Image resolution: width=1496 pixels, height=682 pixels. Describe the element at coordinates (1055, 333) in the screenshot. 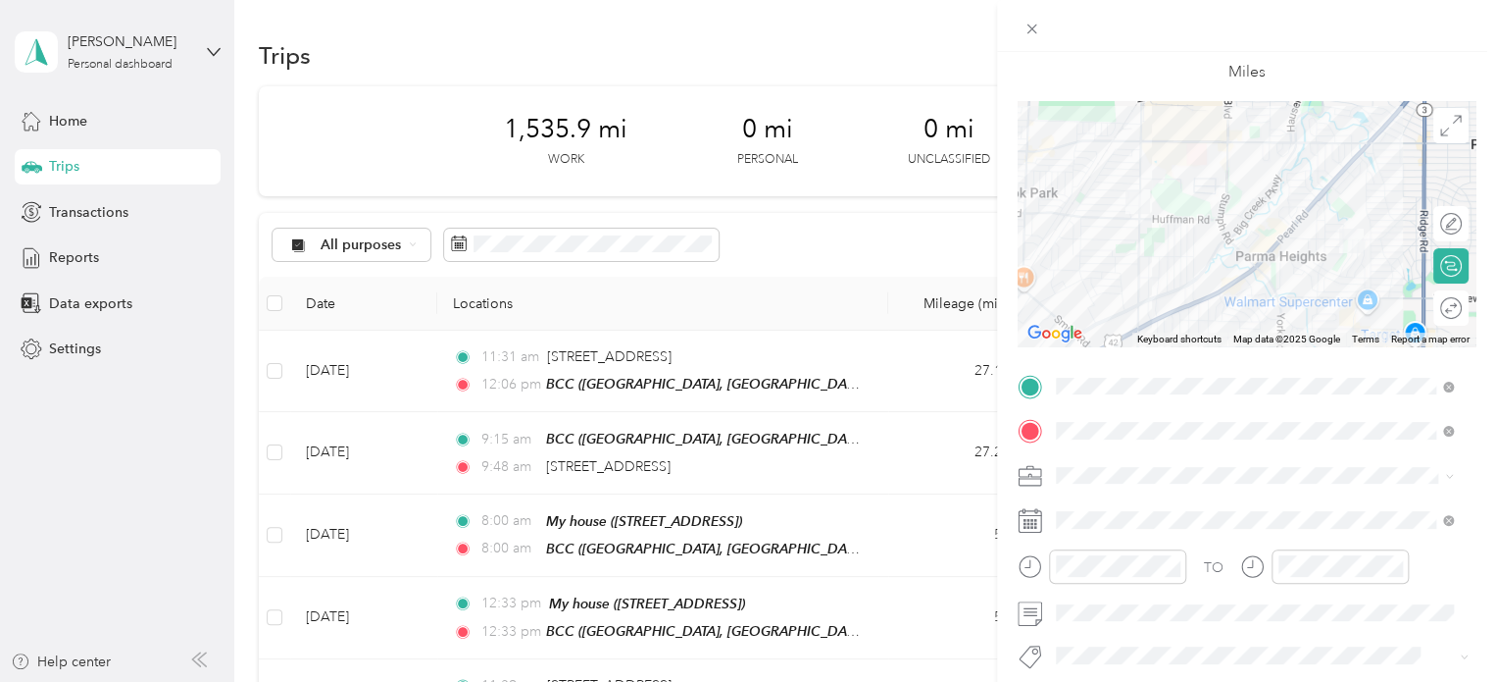

I see `a: Open this area in Google Maps (opens a new window)` at that location.